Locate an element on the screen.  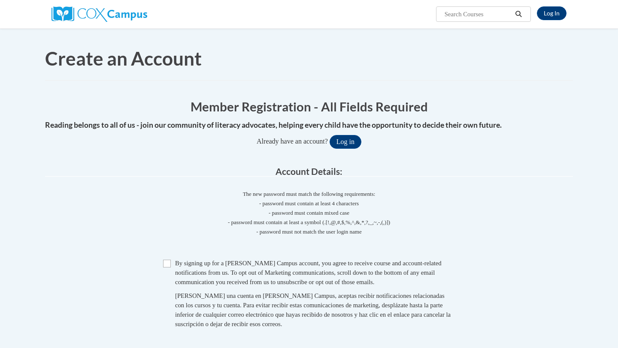
span: The new password must match the following requirements: is located at coordinates (309, 194).